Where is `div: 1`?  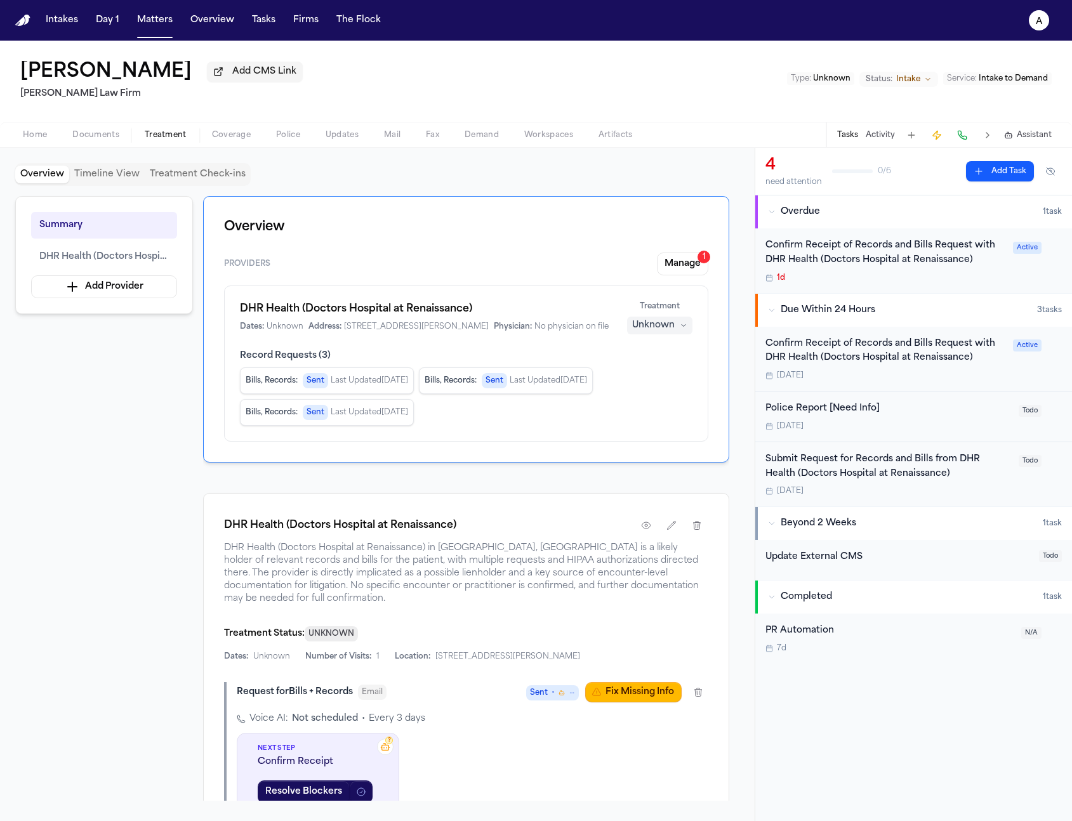 div: 1 is located at coordinates (704, 257).